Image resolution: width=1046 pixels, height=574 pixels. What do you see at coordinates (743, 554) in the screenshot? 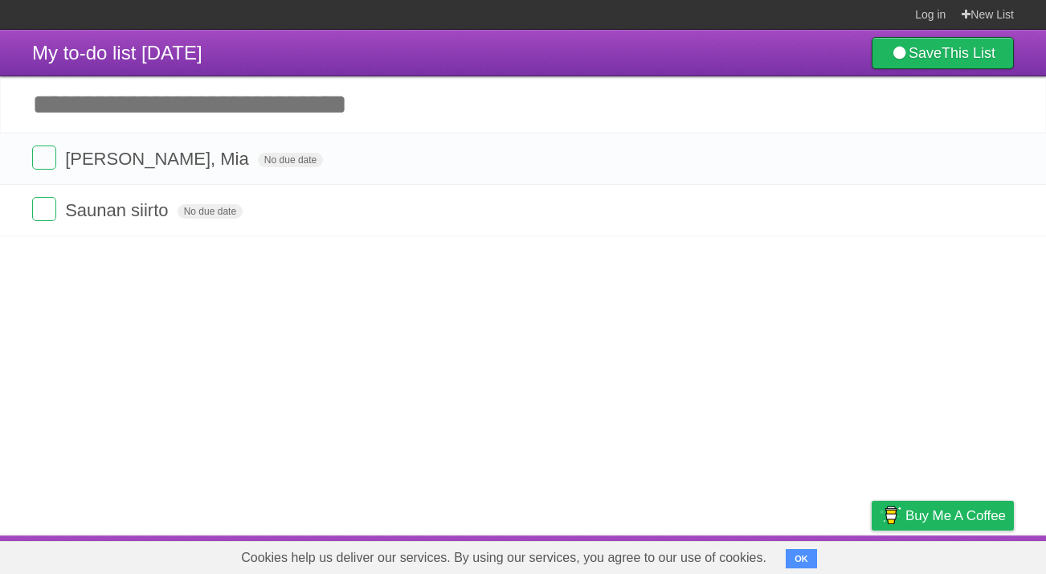
I see `a: Developers` at bounding box center [743, 554].